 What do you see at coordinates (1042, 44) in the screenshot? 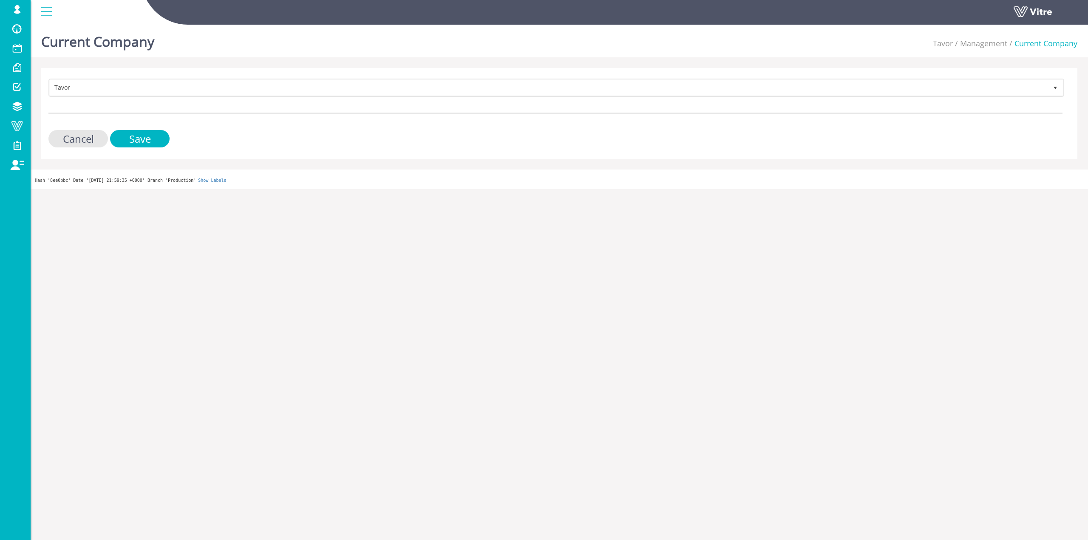
I see `li: Current Company` at bounding box center [1042, 44].